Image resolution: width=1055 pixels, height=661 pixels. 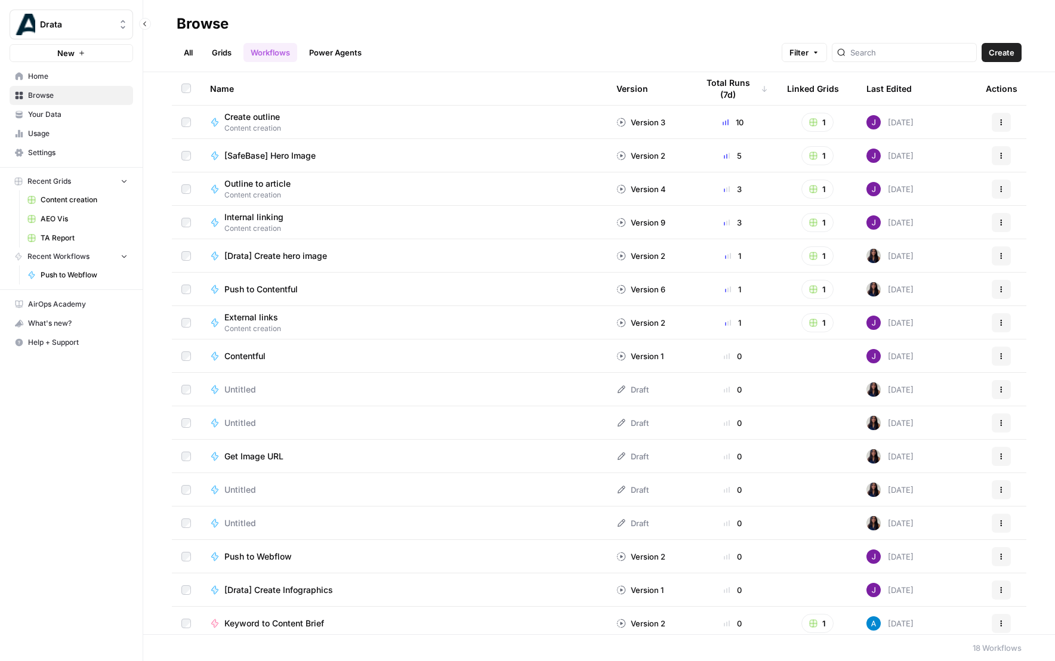 What do you see at coordinates (1002, 53) in the screenshot?
I see `button: Create` at bounding box center [1002, 53].